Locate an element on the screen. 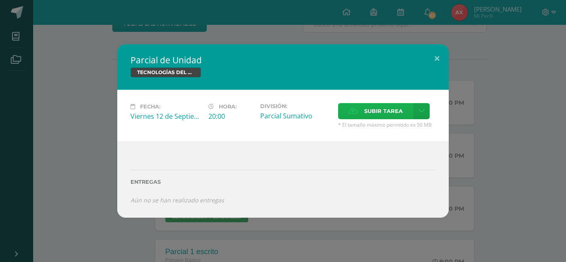 The height and width of the screenshot is (262, 566). span: TECNOLOGÍAS DEL APRENDIZAJE Y LA COMUNICACIÓN is located at coordinates (166, 72).